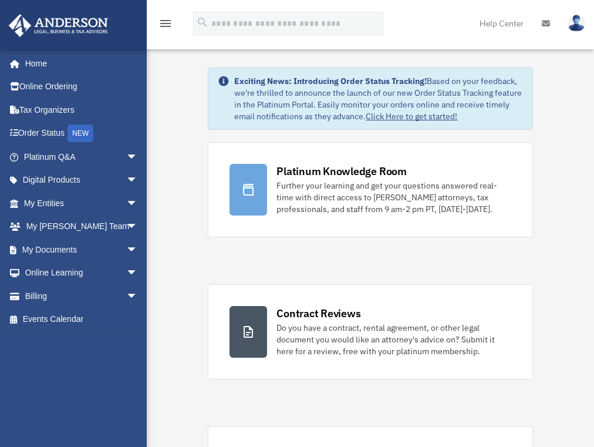 This screenshot has width=594, height=447. I want to click on a: Online Ordering, so click(82, 87).